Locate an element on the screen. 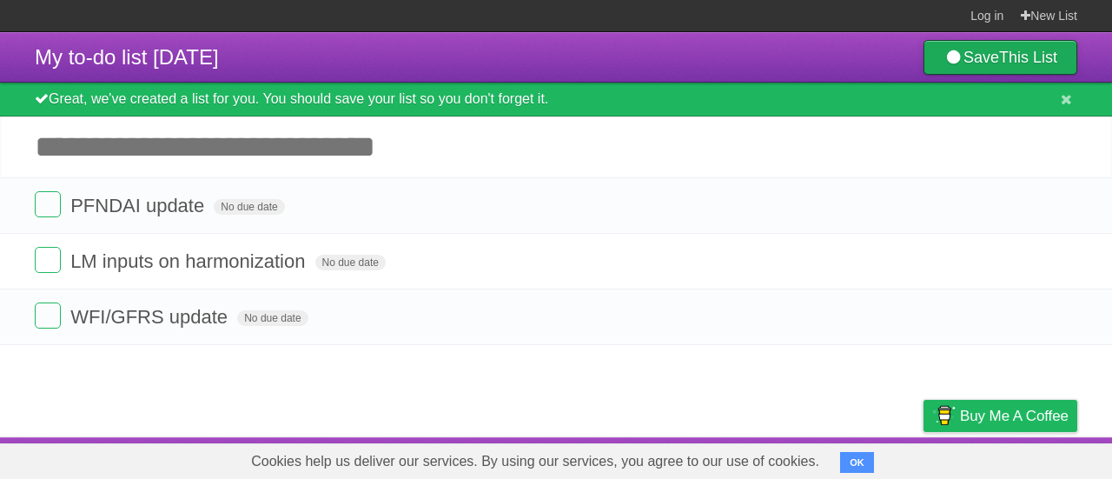 Image resolution: width=1112 pixels, height=479 pixels. a: SaveThis List is located at coordinates (1000, 57).